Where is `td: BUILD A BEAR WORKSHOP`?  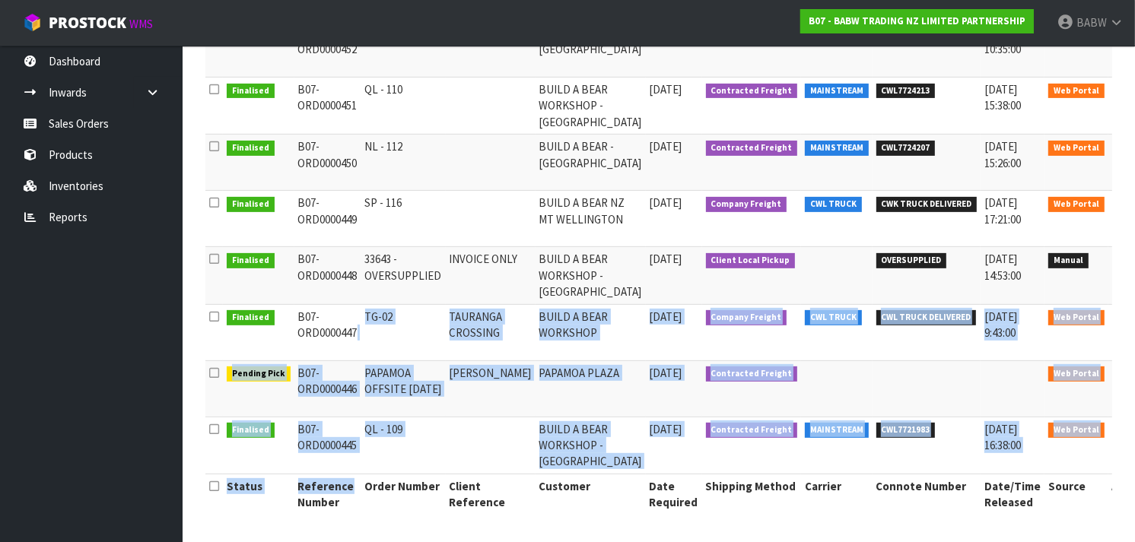 td: BUILD A BEAR WORKSHOP is located at coordinates (590, 332).